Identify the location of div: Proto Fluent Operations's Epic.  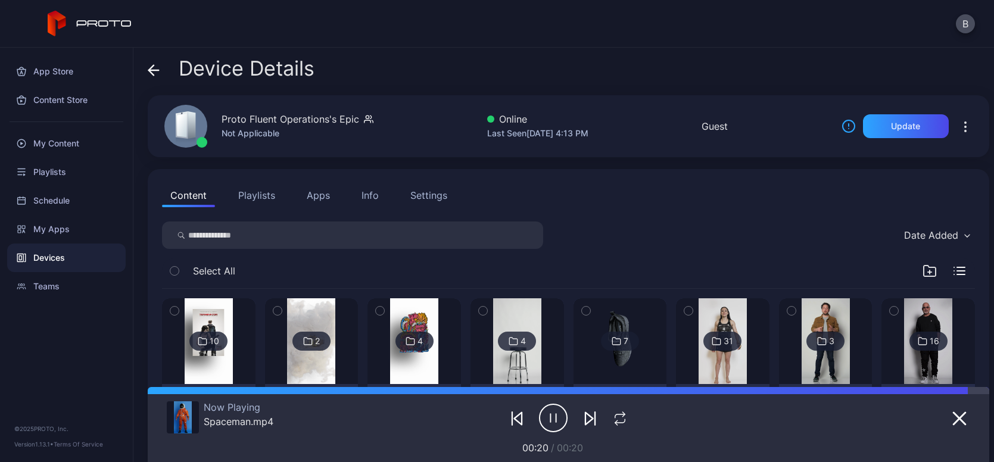
(290, 119).